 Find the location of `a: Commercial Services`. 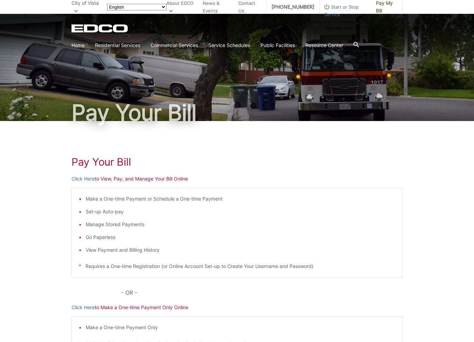

a: Commercial Services is located at coordinates (174, 45).